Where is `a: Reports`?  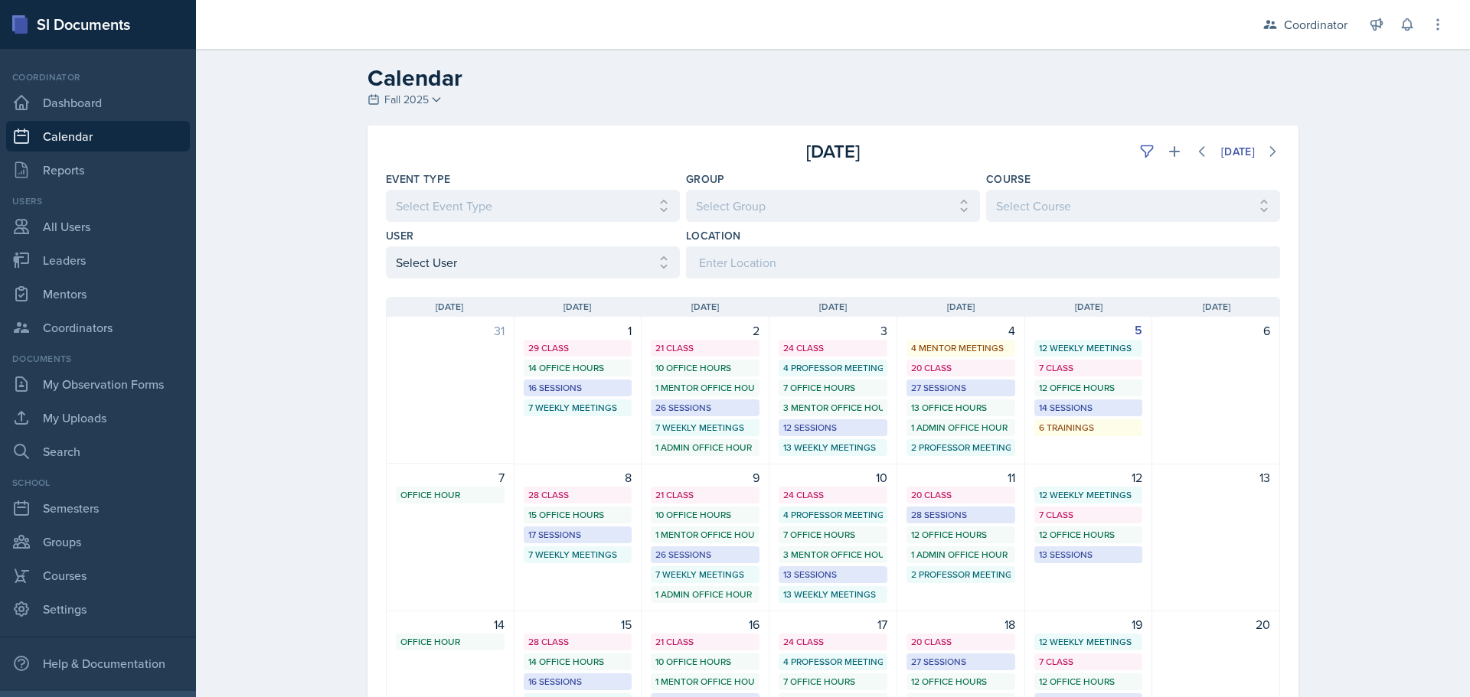
a: Reports is located at coordinates (98, 170).